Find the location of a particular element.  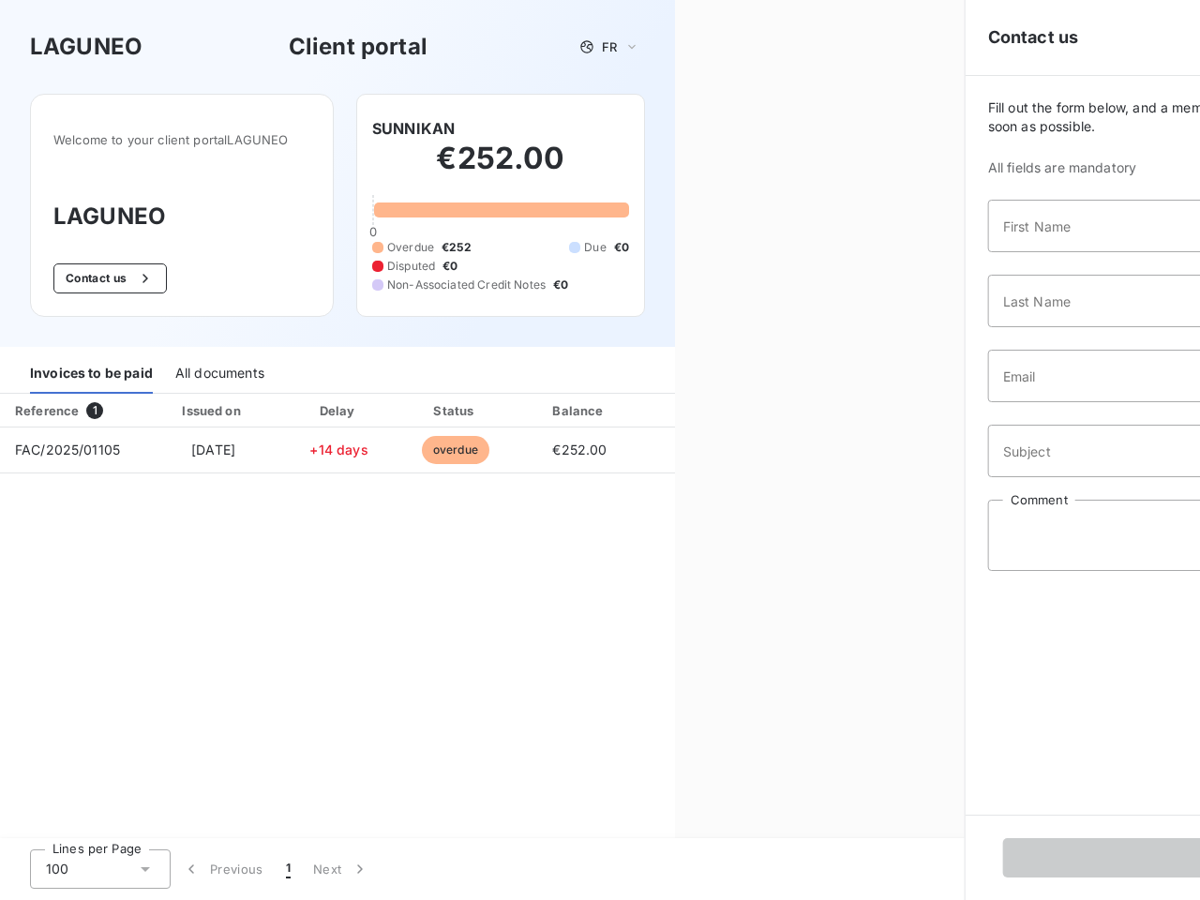

span: FR is located at coordinates (609, 47).